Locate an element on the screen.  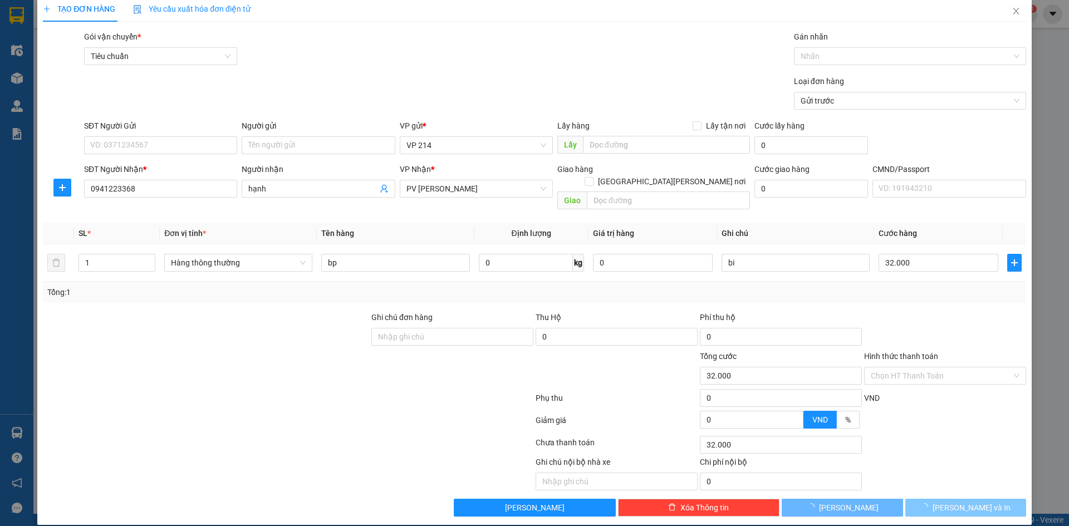
div: SĐT Người Nhận is located at coordinates (160, 169).